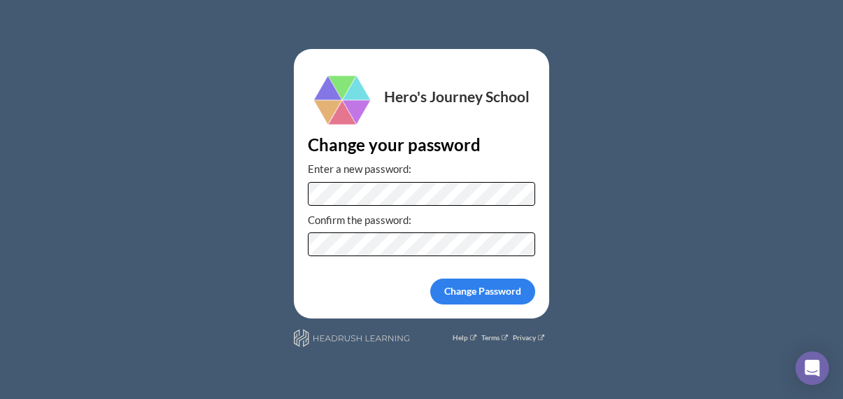 This screenshot has width=843, height=399. What do you see at coordinates (421, 144) in the screenshot?
I see `h1: Change your password` at bounding box center [421, 144].